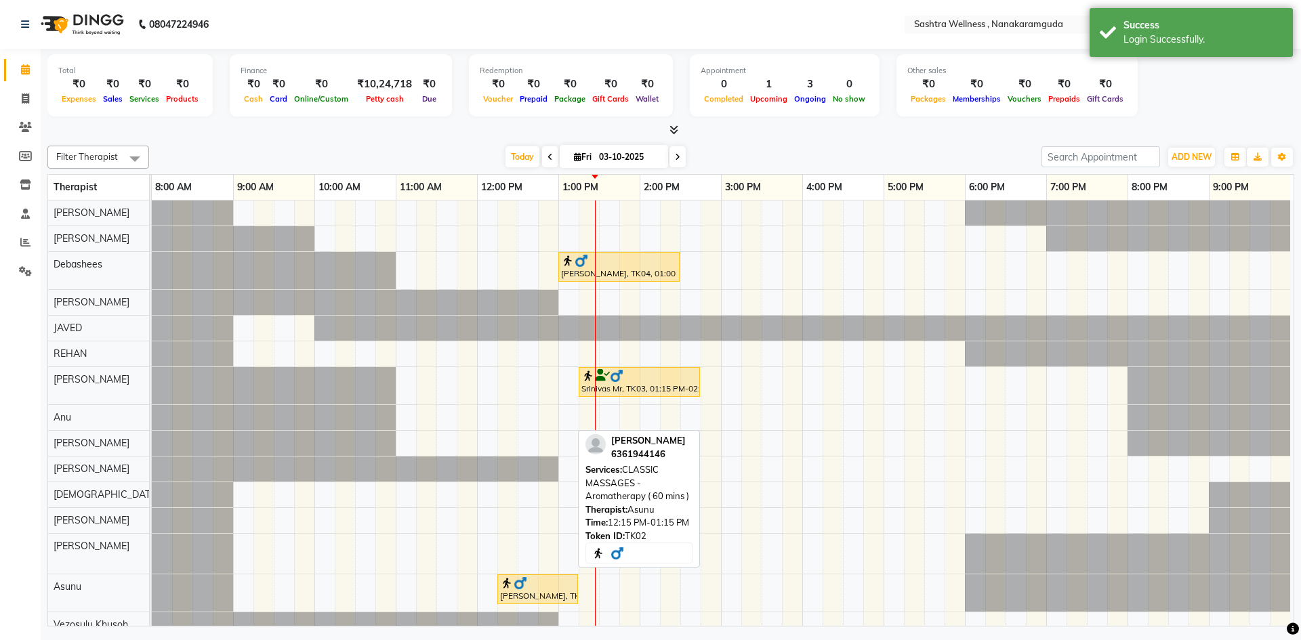 Image resolution: width=1301 pixels, height=640 pixels. I want to click on span: Package, so click(570, 99).